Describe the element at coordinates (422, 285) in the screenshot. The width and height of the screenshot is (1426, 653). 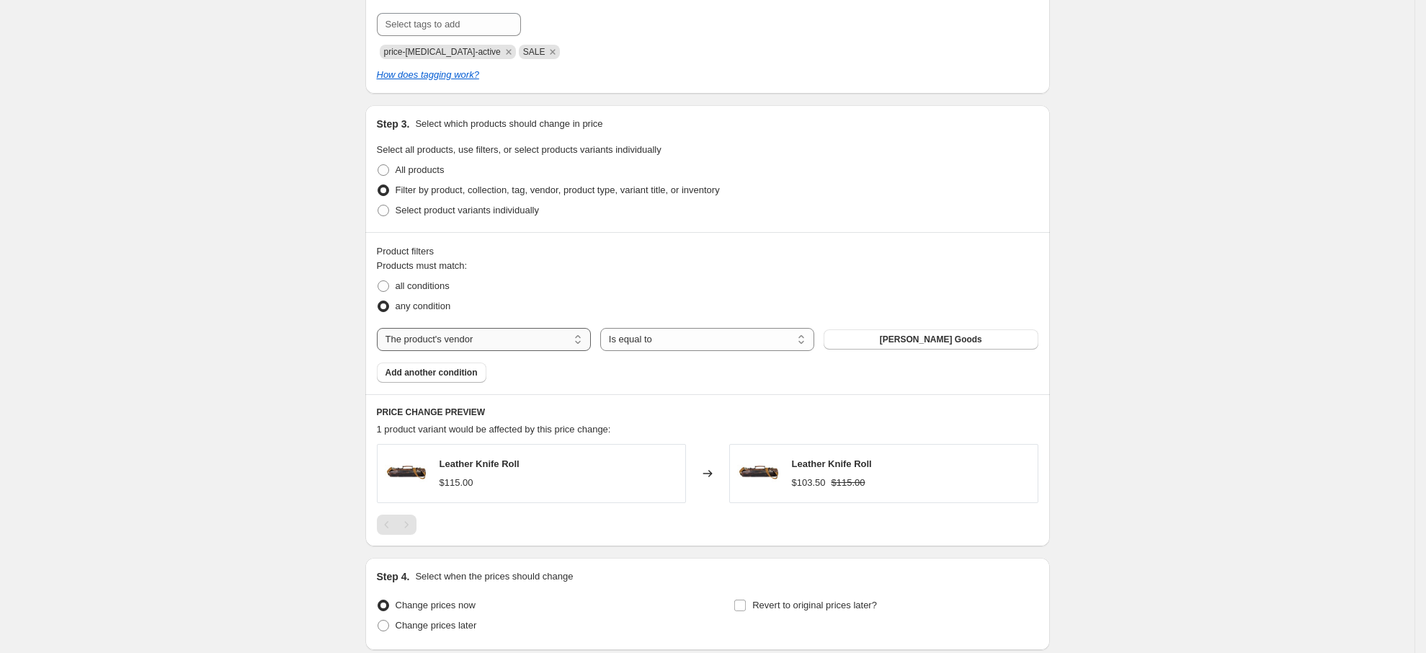
I see `span: all conditions` at that location.